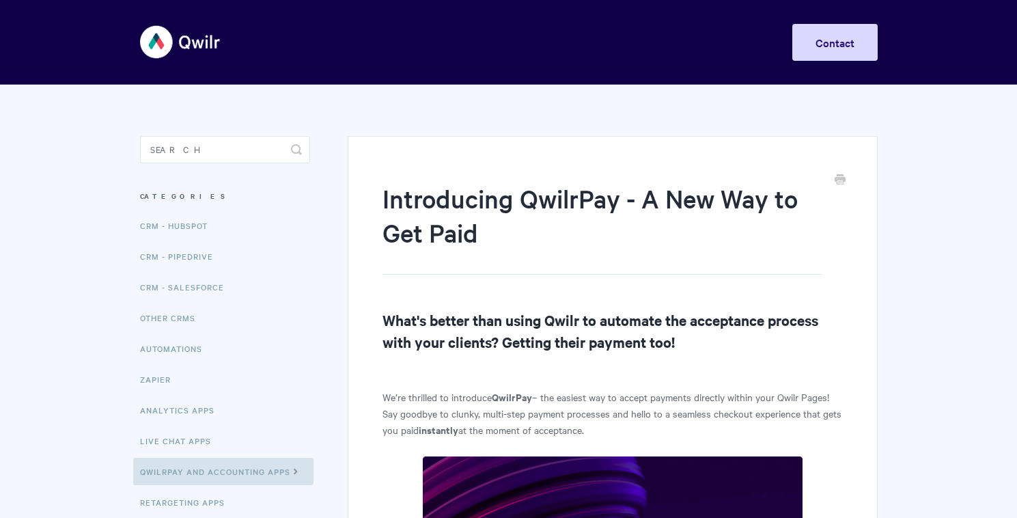 The height and width of the screenshot is (518, 1017). I want to click on a: Zapier, so click(161, 379).